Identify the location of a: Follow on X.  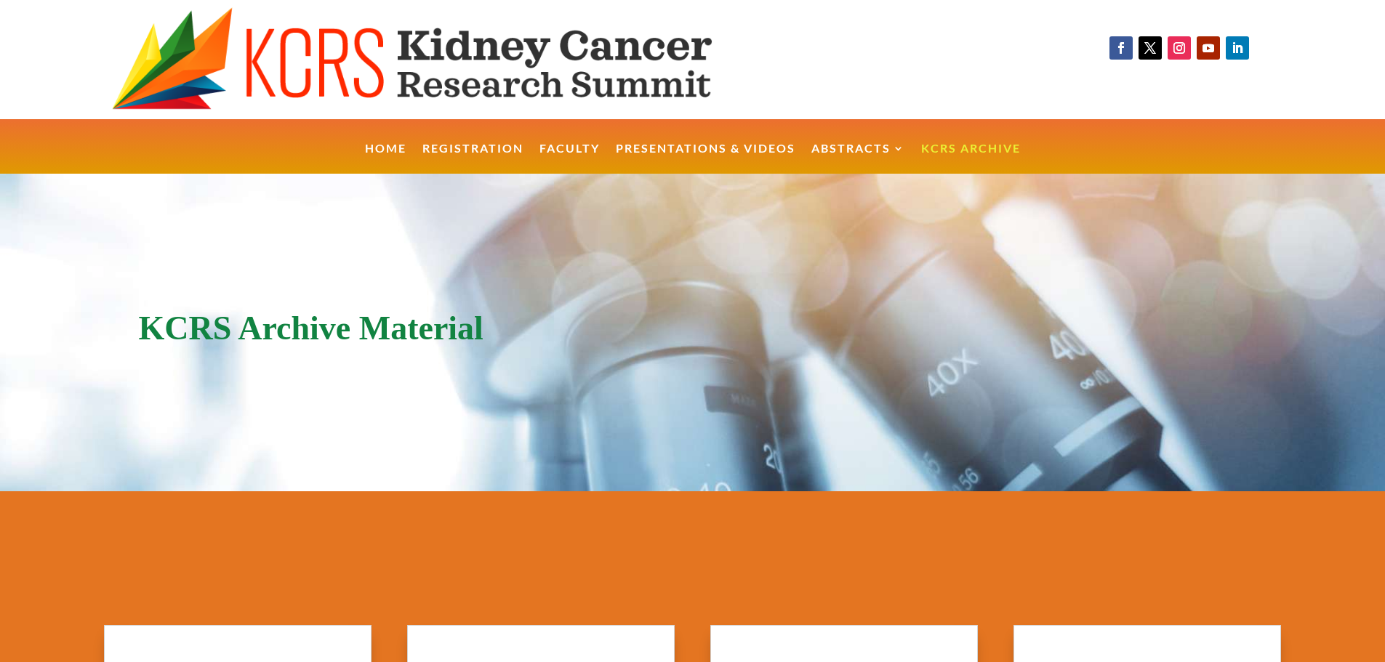
(1150, 48).